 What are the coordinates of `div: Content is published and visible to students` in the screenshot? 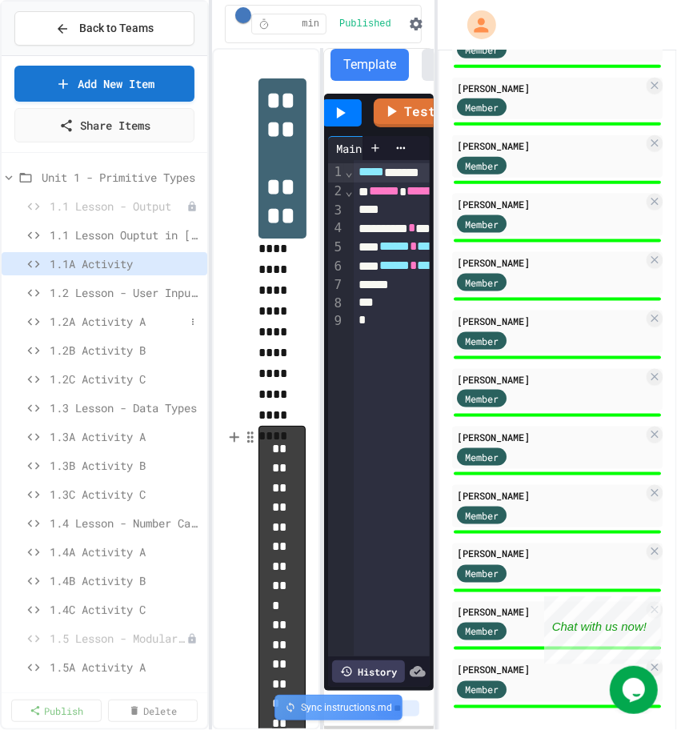 It's located at (368, 24).